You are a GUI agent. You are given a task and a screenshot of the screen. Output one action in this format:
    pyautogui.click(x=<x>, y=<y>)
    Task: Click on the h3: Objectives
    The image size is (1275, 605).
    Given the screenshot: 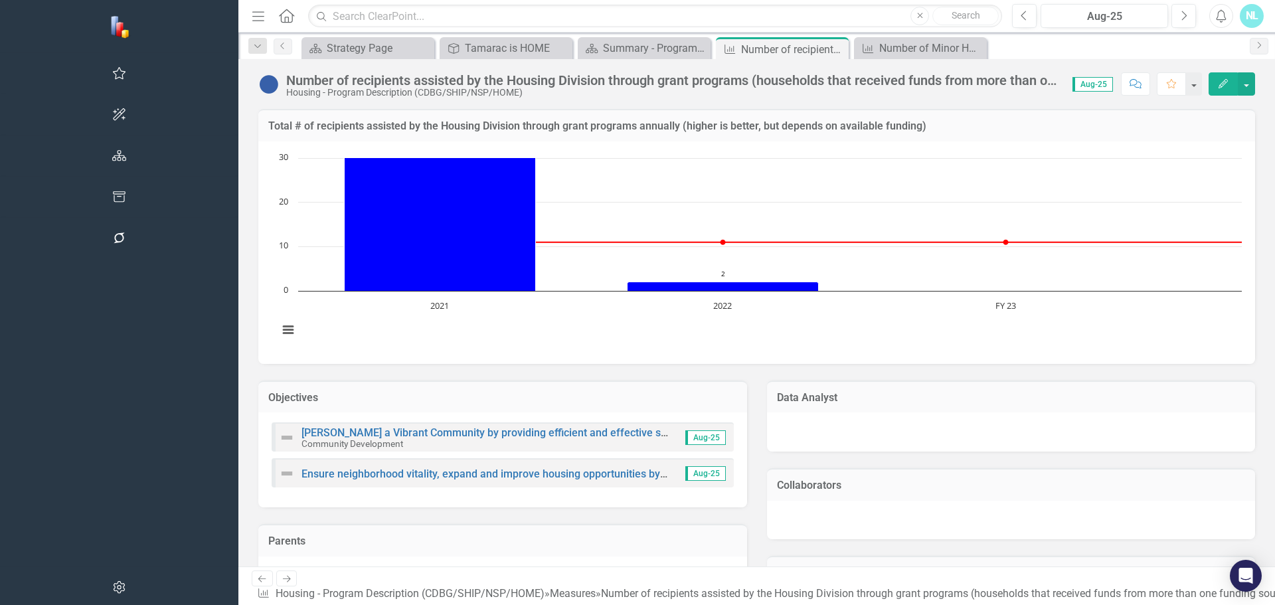 What is the action you would take?
    pyautogui.click(x=503, y=398)
    